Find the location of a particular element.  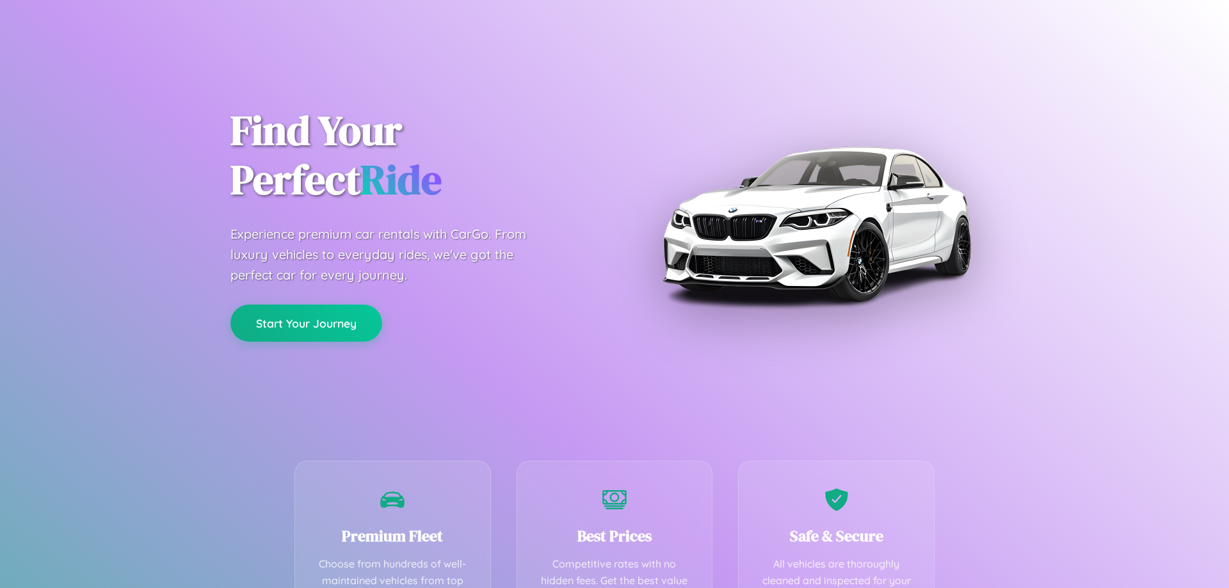

h3: Safe & Secure is located at coordinates (836, 536).